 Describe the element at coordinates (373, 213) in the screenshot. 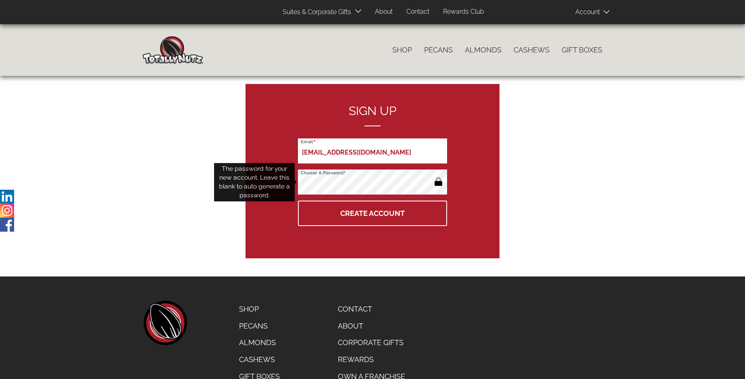

I see `button: Create Account` at that location.